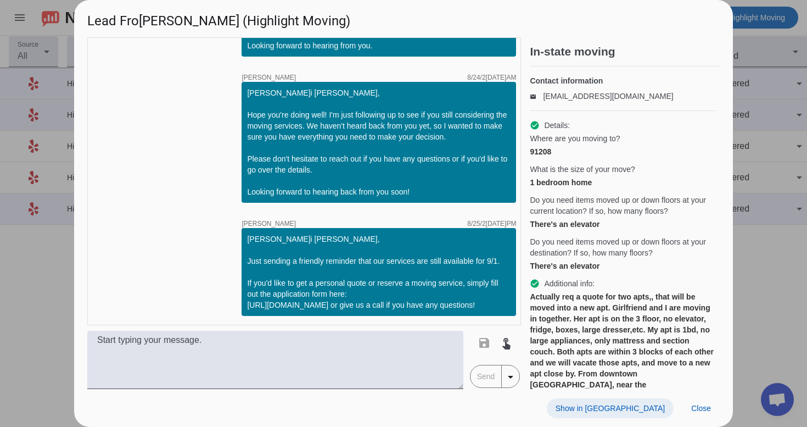 The height and width of the screenshot is (427, 807). Describe the element at coordinates (701, 408) in the screenshot. I see `span: Close` at that location.